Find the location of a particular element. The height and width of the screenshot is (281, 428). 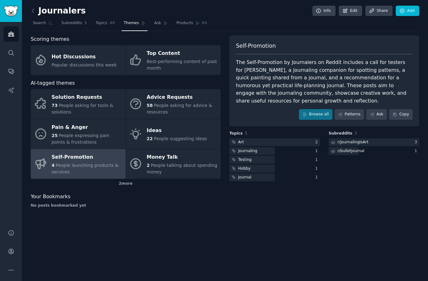

div: Hobby is located at coordinates (244, 169).